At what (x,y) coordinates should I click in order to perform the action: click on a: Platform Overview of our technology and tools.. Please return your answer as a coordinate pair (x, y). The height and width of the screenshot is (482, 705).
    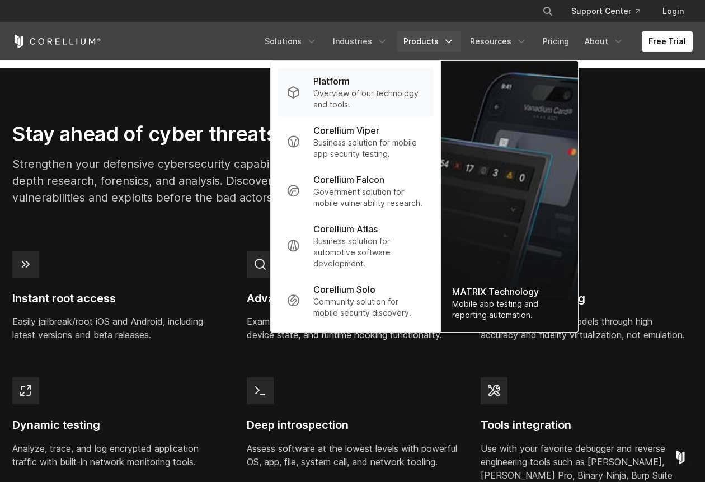
    Looking at the image, I should click on (355, 92).